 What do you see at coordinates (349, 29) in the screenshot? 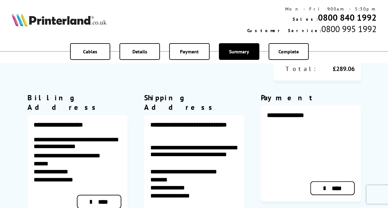
I see `span: 0800 995 1992` at bounding box center [349, 29].